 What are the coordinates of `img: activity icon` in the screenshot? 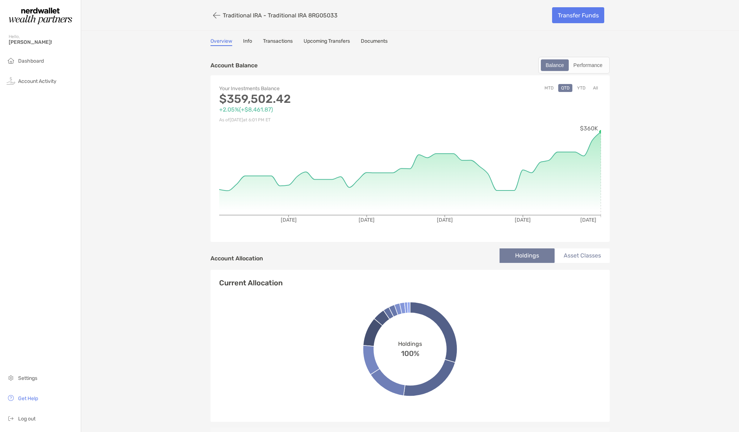 It's located at (11, 81).